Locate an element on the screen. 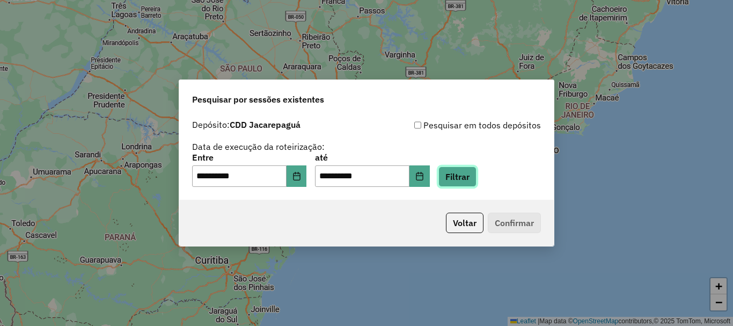 The height and width of the screenshot is (326, 733). span: Pesquisar por sessões existentes is located at coordinates (258, 99).